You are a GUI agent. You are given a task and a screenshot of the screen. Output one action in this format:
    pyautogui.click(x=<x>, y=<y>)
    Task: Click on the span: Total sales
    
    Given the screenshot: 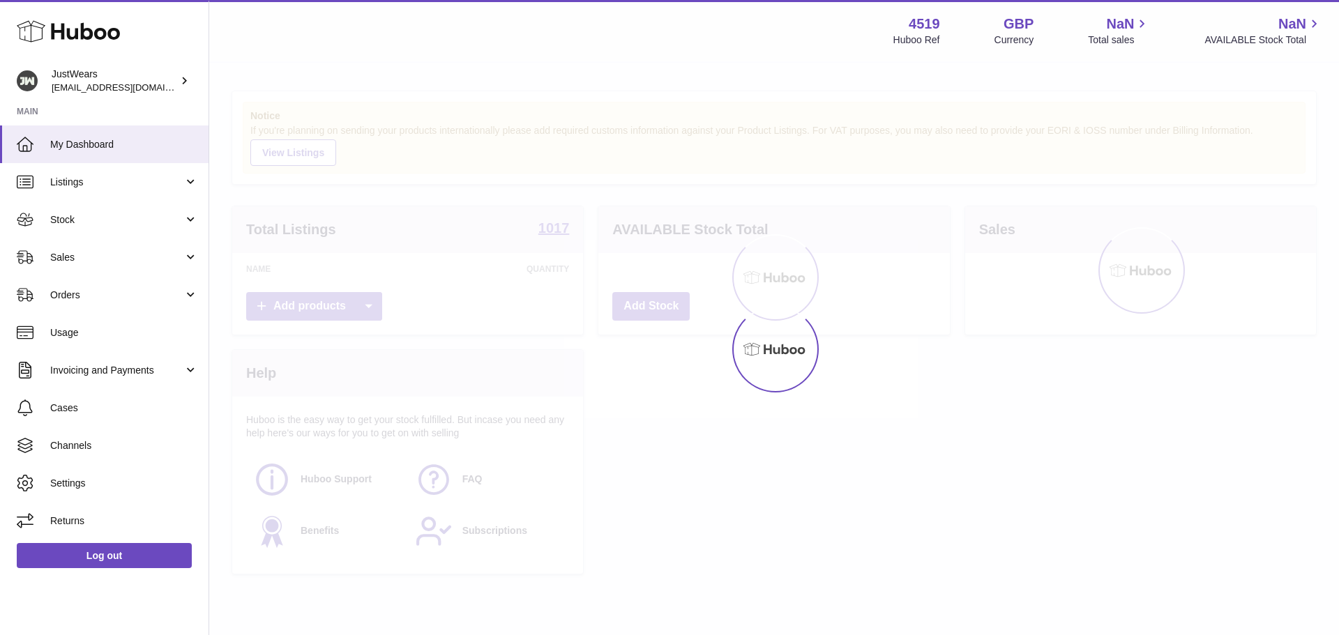 What is the action you would take?
    pyautogui.click(x=1119, y=40)
    